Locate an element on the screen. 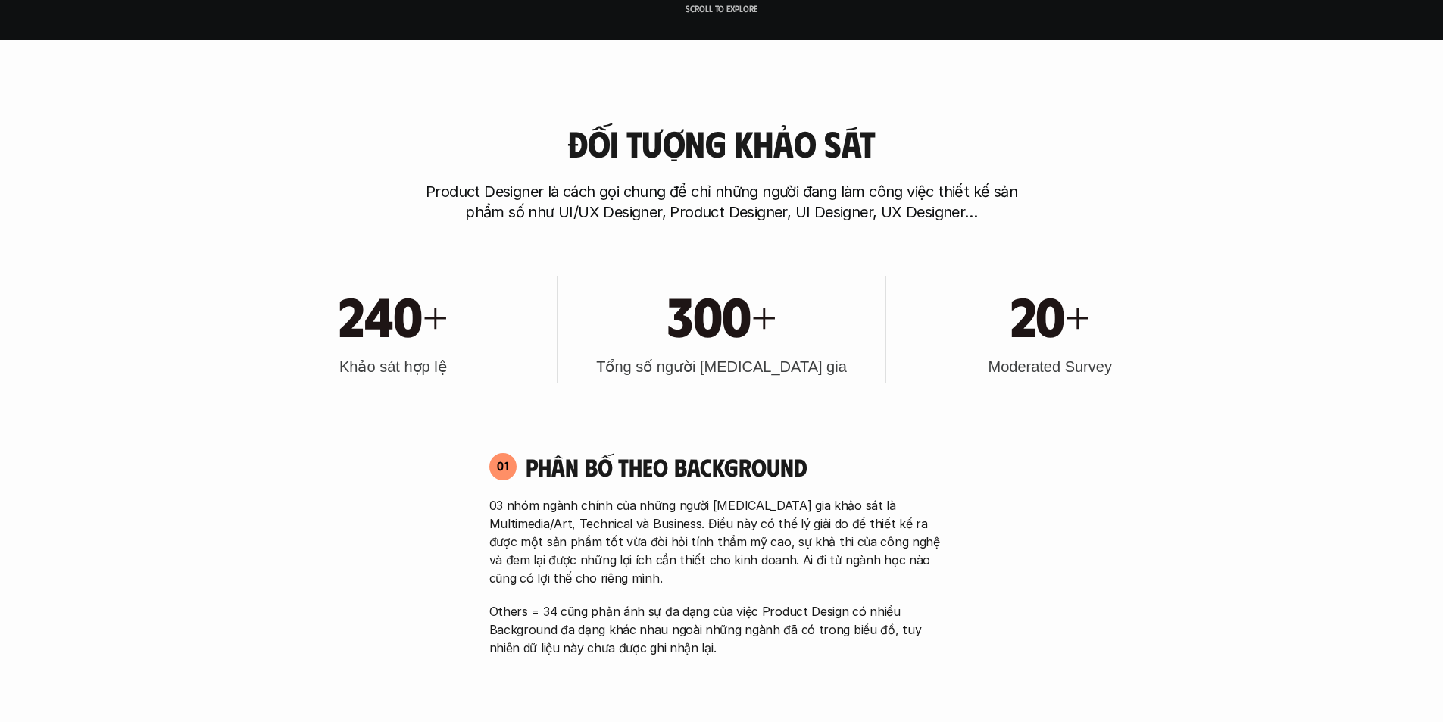 The width and height of the screenshot is (1443, 722). p: Product Designer là cách gọi chung để chỉ những người đang làm công việc thiết kế sản phẩm số như... is located at coordinates (722, 202).